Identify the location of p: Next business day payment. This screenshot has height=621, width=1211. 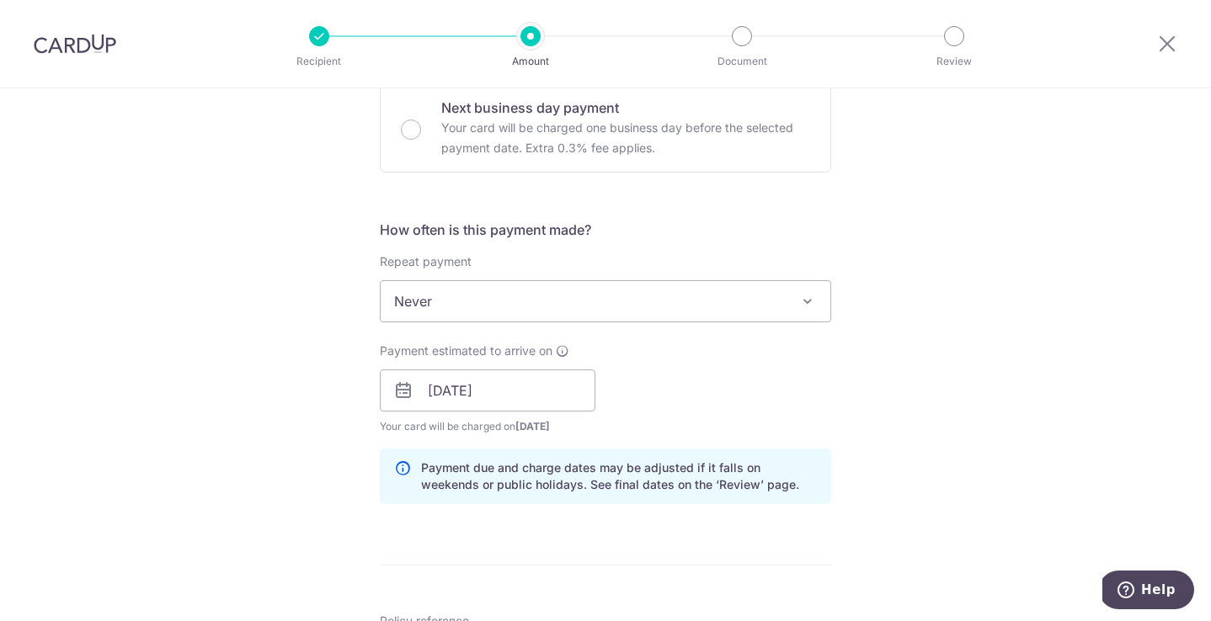
(626, 108).